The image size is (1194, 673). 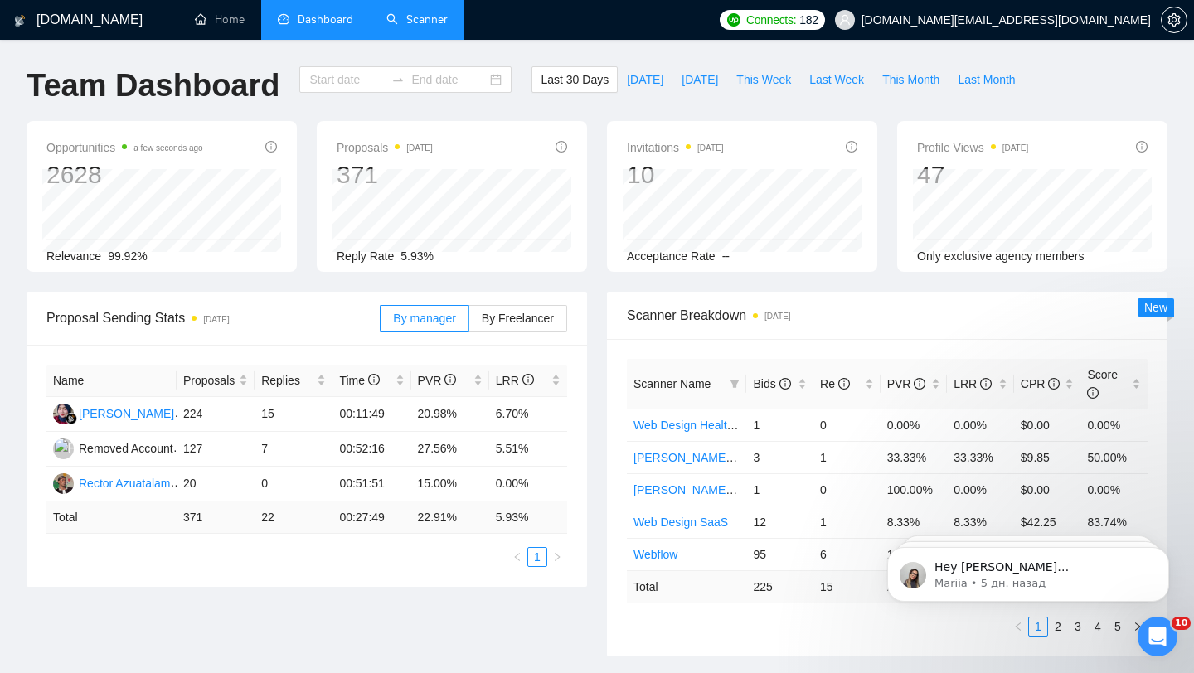 I want to click on div: 47, so click(x=972, y=175).